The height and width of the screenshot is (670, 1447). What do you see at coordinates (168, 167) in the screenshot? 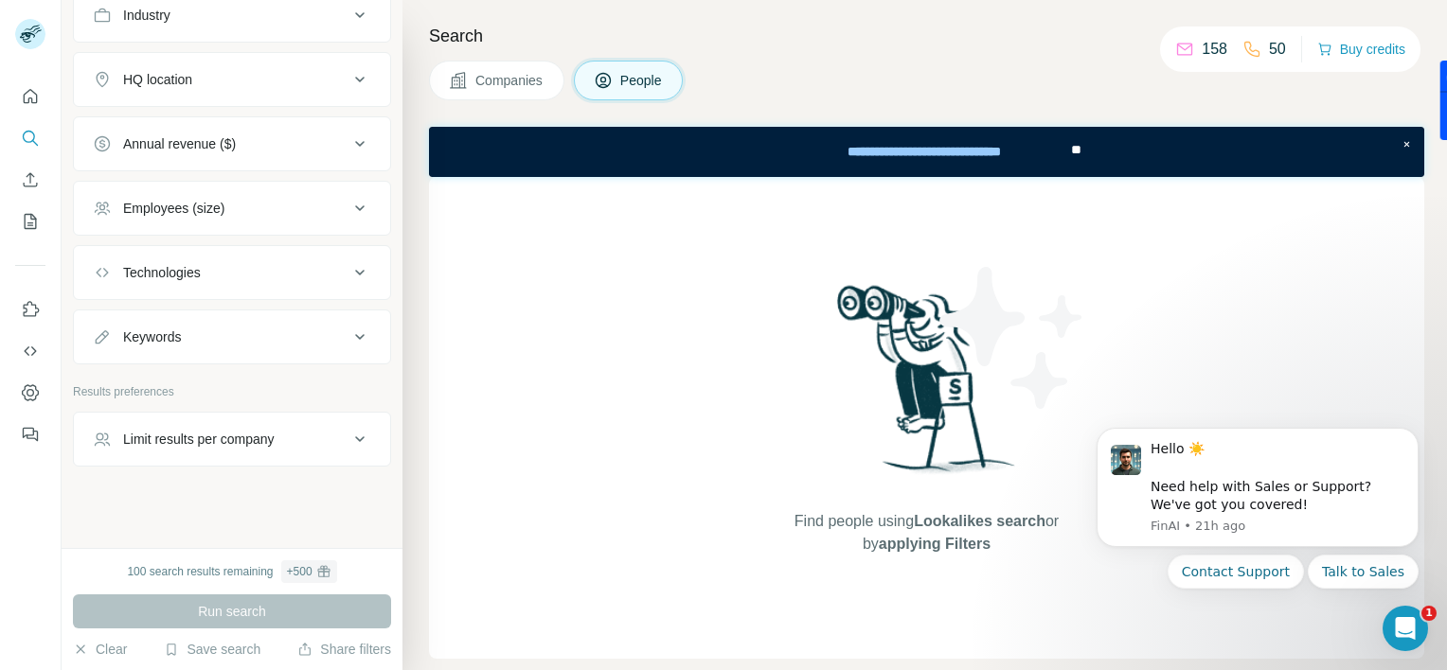
I see `button: Quick reply: Contact Support` at bounding box center [168, 167].